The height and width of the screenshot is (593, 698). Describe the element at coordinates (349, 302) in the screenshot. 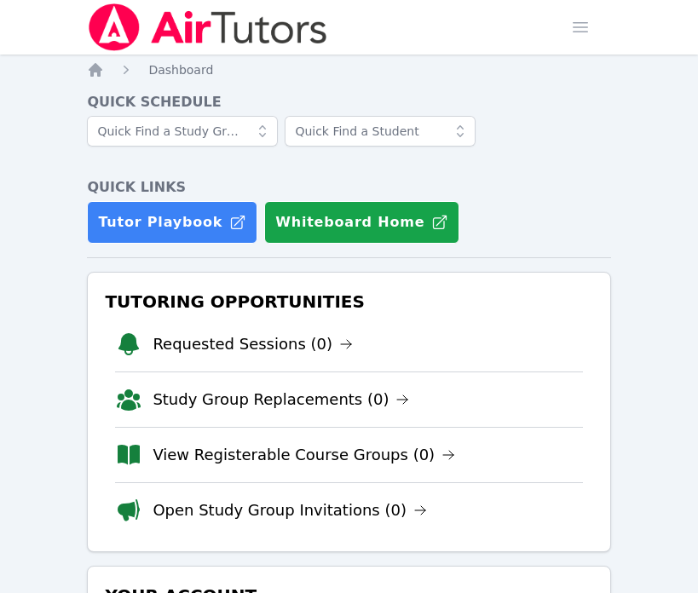

I see `h3: Tutoring Opportunities` at that location.